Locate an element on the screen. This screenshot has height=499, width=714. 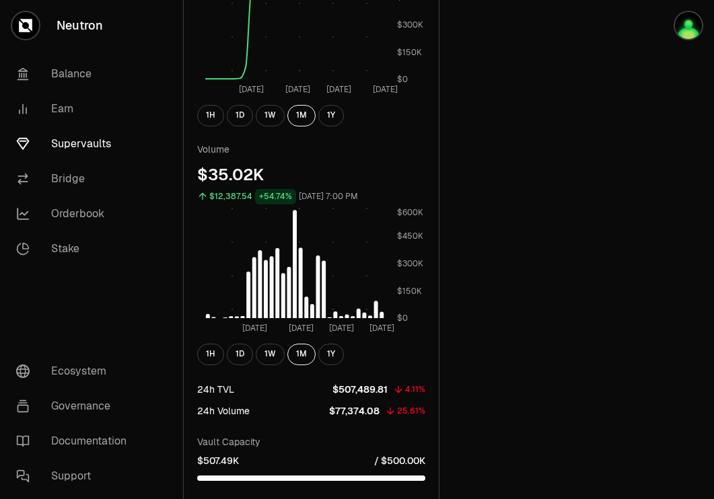
a: Support is located at coordinates (75, 477).